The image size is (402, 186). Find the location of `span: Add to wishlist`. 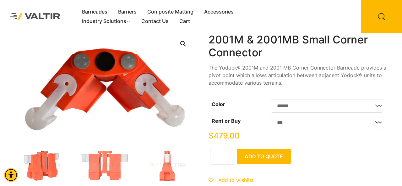

span: Add to wishlist is located at coordinates (236, 180).